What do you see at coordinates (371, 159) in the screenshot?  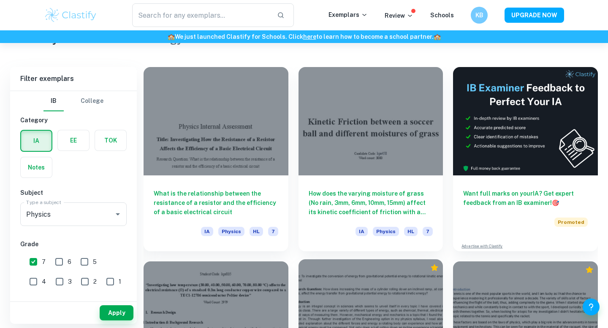 I see `a: How does the varying moisture of grass (No rain, 3mm, 6mm, 10mm, 15mm) affect its kinetic coeffic...` at bounding box center [371, 159].